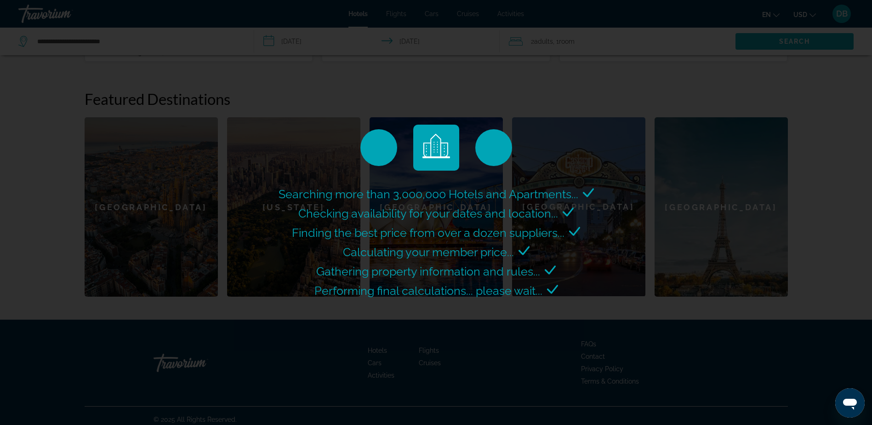  I want to click on span: Calculating your member price..., so click(429, 252).